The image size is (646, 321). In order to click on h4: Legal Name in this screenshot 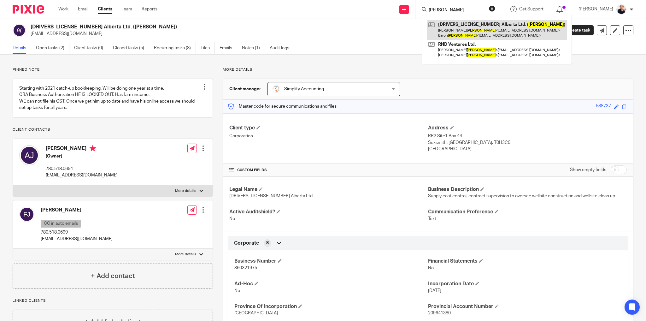, I will do `click(329, 189)`.